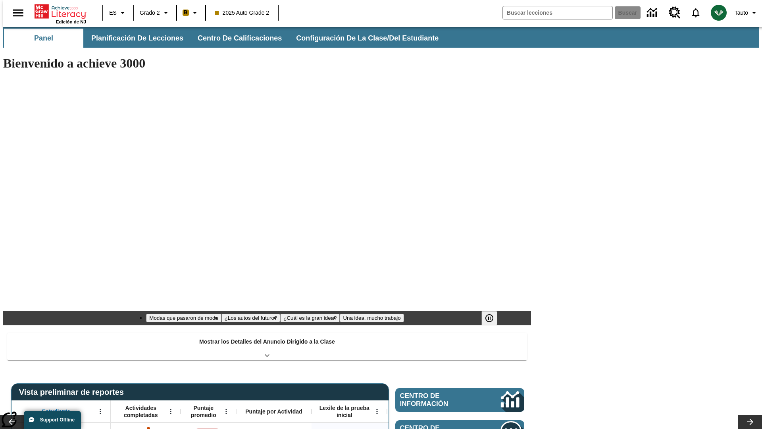 This screenshot has width=762, height=429. What do you see at coordinates (137, 38) in the screenshot?
I see `span: Planificación de lecciones` at bounding box center [137, 38].